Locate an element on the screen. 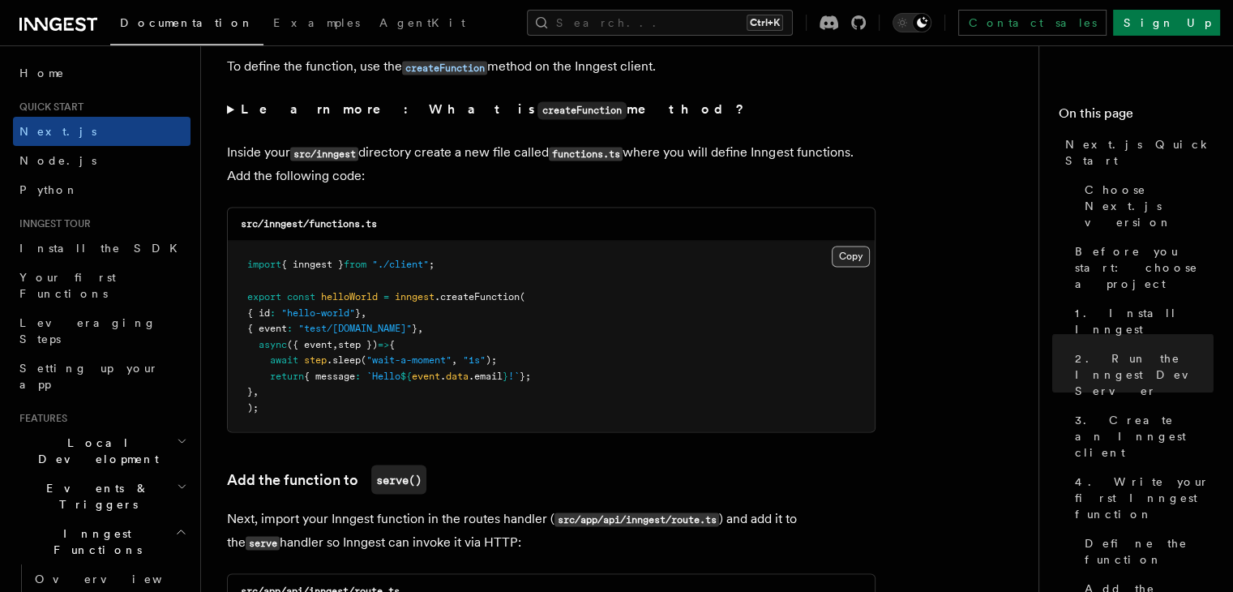 The height and width of the screenshot is (592, 1233). span: event is located at coordinates (426, 375).